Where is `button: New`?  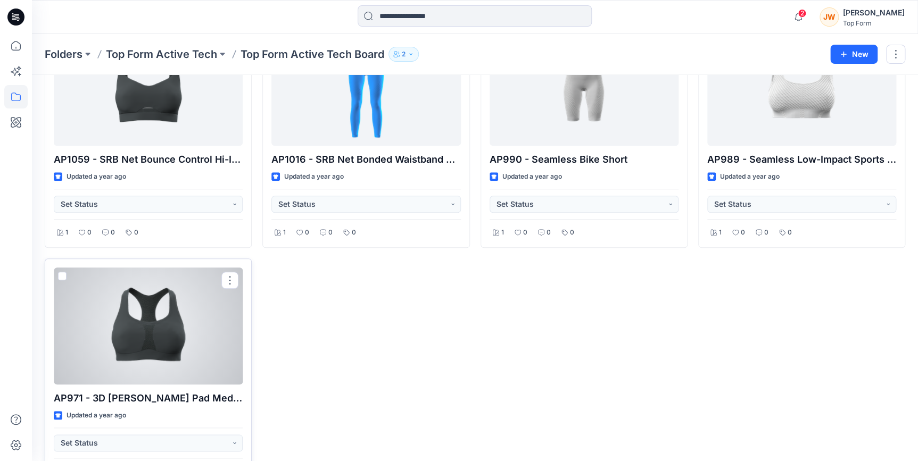 button: New is located at coordinates (853, 54).